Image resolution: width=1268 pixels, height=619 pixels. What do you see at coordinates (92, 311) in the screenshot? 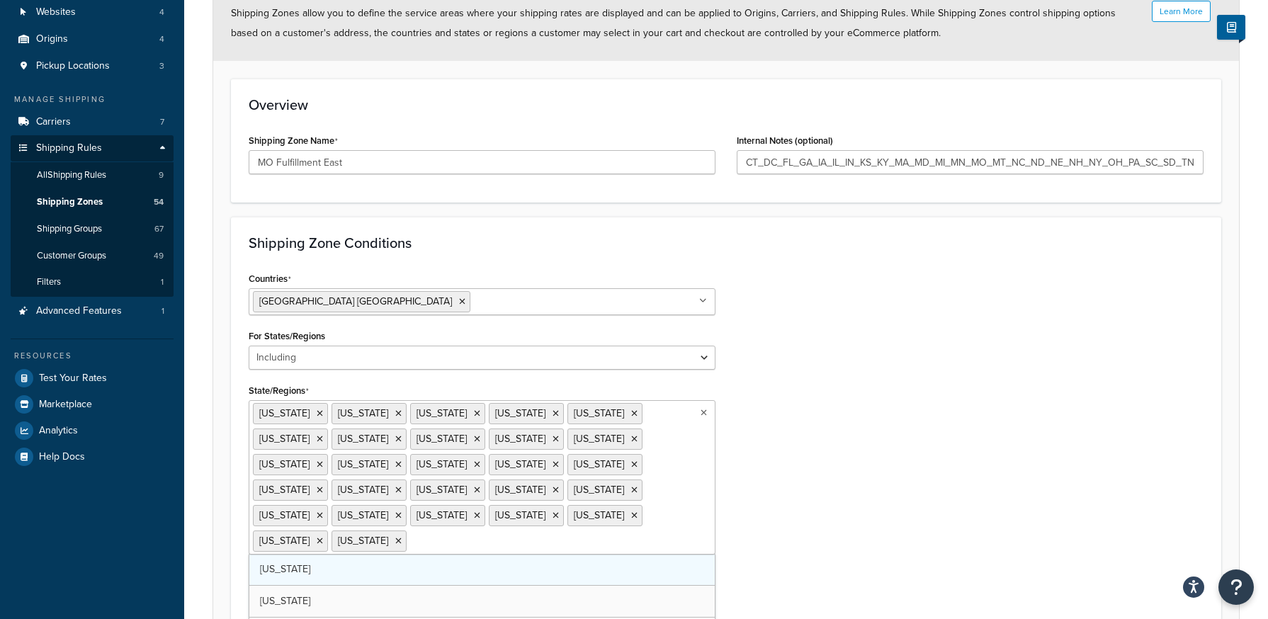
I see `a: Advanced Features1` at bounding box center [92, 311].